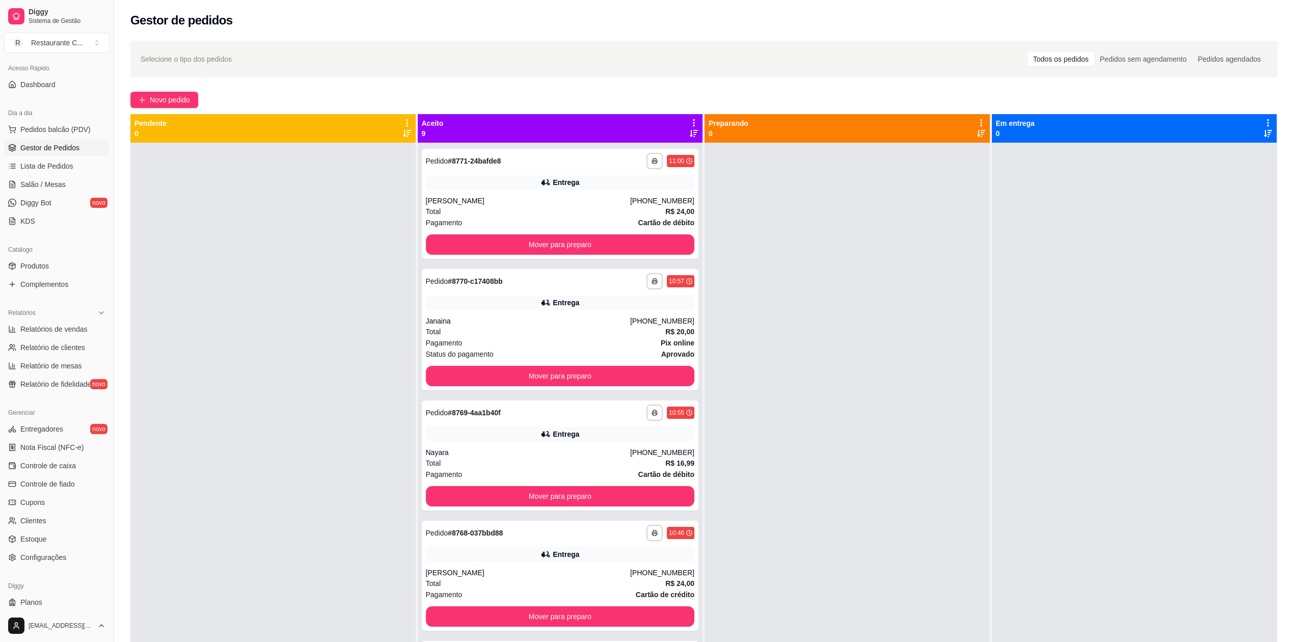 This screenshot has width=1294, height=642. What do you see at coordinates (44, 284) in the screenshot?
I see `span: Complementos` at bounding box center [44, 284].